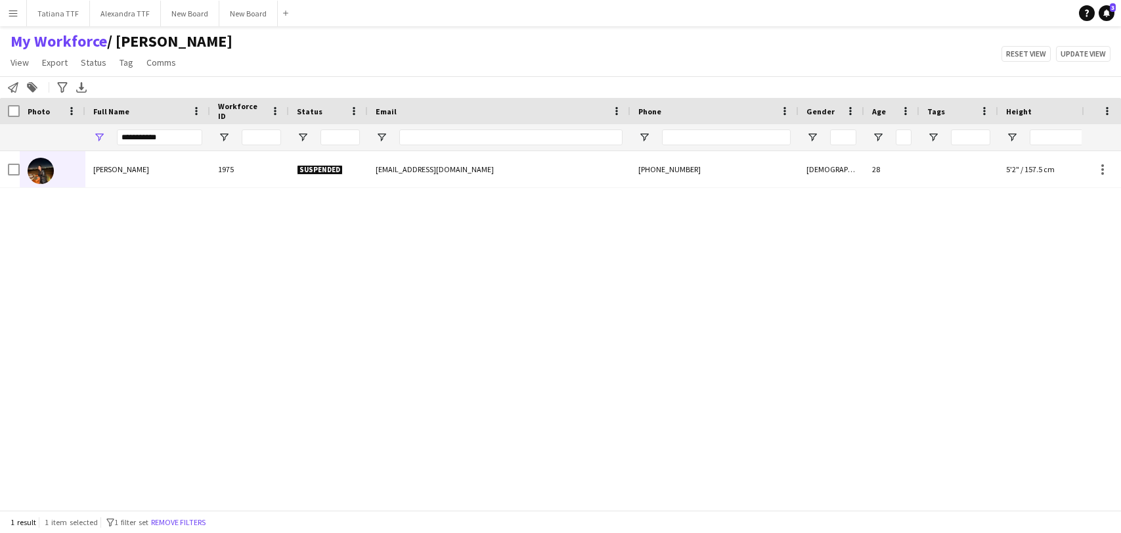 The width and height of the screenshot is (1121, 533). What do you see at coordinates (81, 87) in the screenshot?
I see `app-action-btn: Export XLSX` at bounding box center [81, 87].